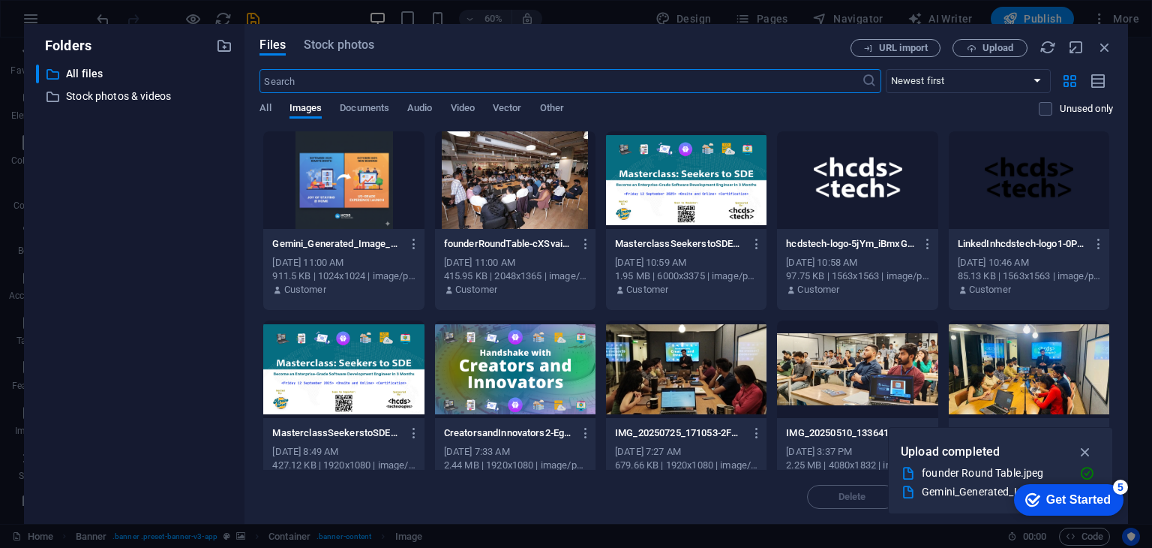 The width and height of the screenshot is (1152, 548). What do you see at coordinates (857, 276) in the screenshot?
I see `div: 97.75 KB | 1563x1563 | image/png` at bounding box center [857, 276].